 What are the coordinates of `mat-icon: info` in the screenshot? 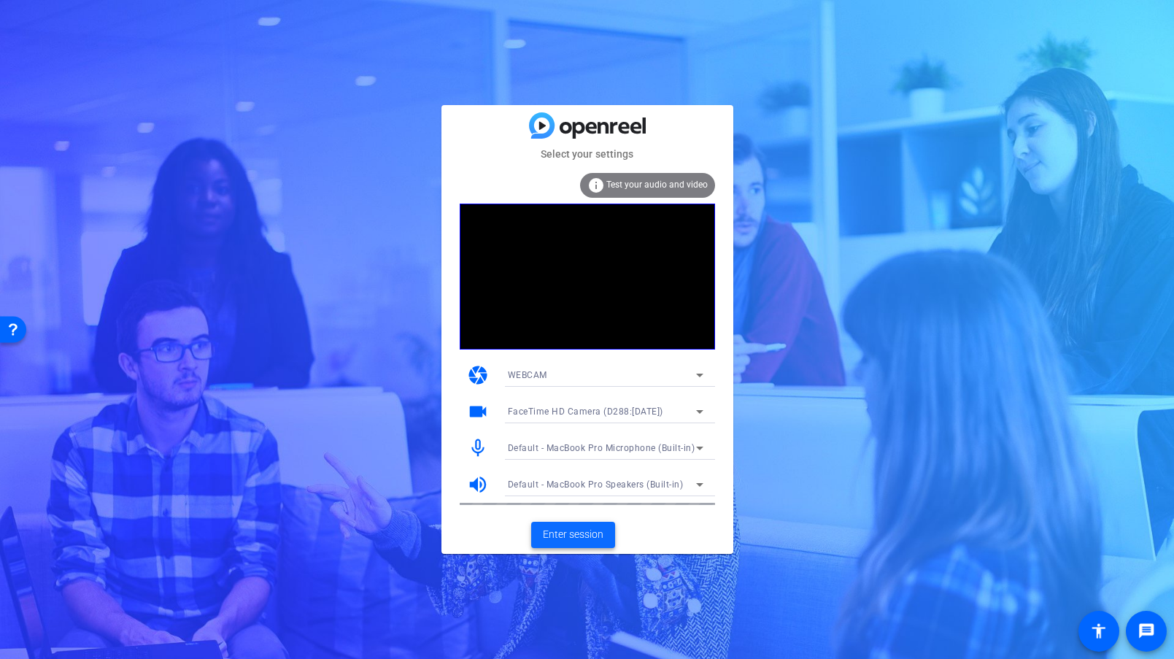 It's located at (596, 185).